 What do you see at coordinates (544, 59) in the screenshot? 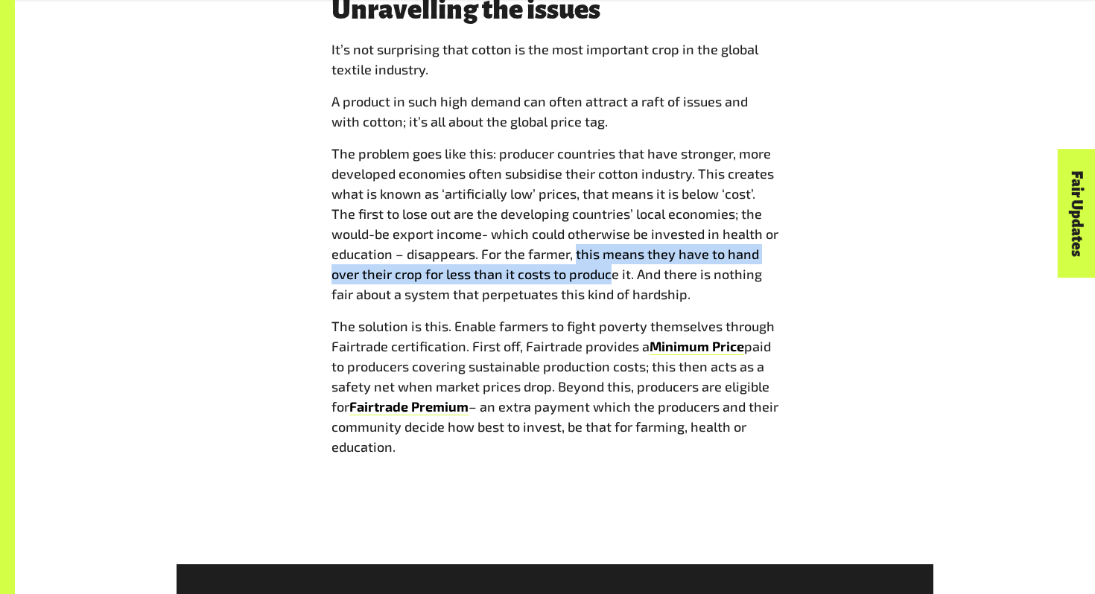
I see `span: t’s not surprising that cotton is the most important crop in the global textile industry.` at bounding box center [544, 59].